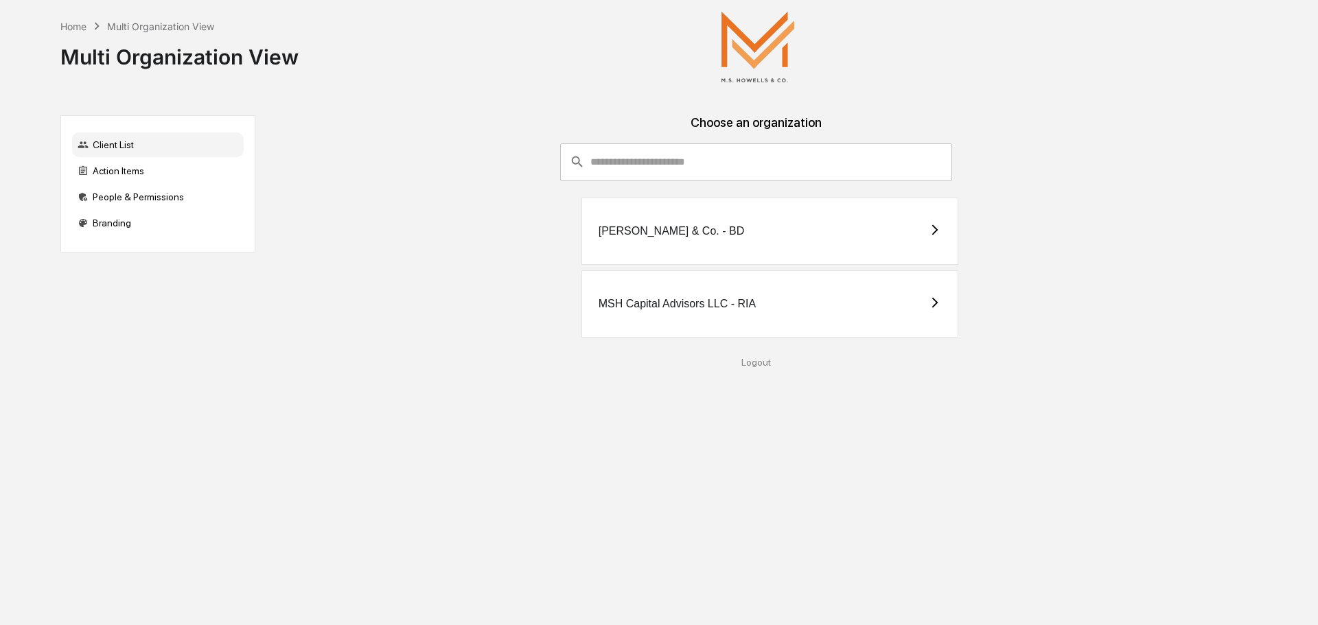 Image resolution: width=1318 pixels, height=625 pixels. Describe the element at coordinates (756, 162) in the screenshot. I see `div: consultant-dashboard__filter-organizations-search-bar` at that location.